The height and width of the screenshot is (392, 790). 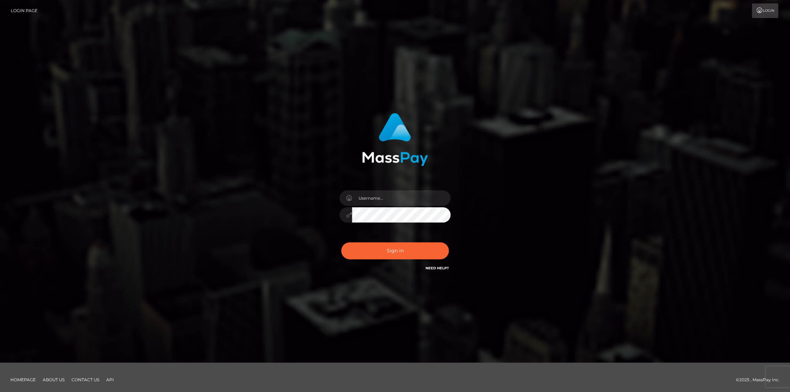 I want to click on div: © 2025 , MassPay Inc., so click(x=760, y=380).